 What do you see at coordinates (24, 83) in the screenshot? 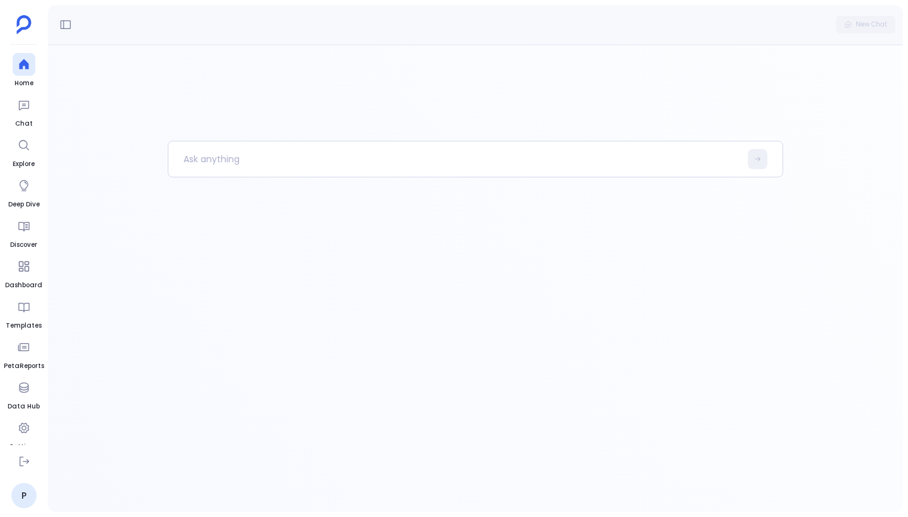
I see `span: Home` at bounding box center [24, 83].